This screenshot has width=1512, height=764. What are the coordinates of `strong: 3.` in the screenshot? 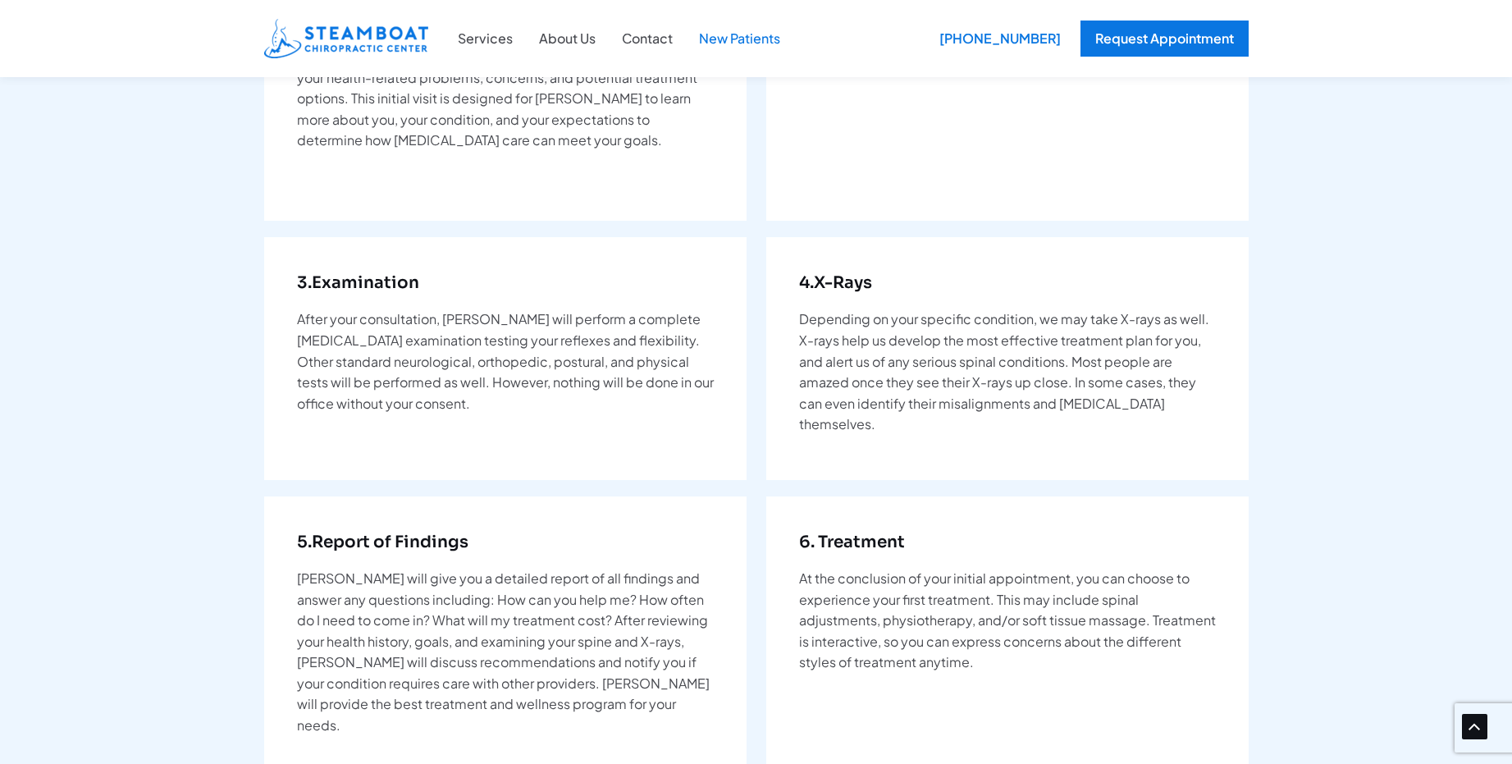 It's located at (304, 282).